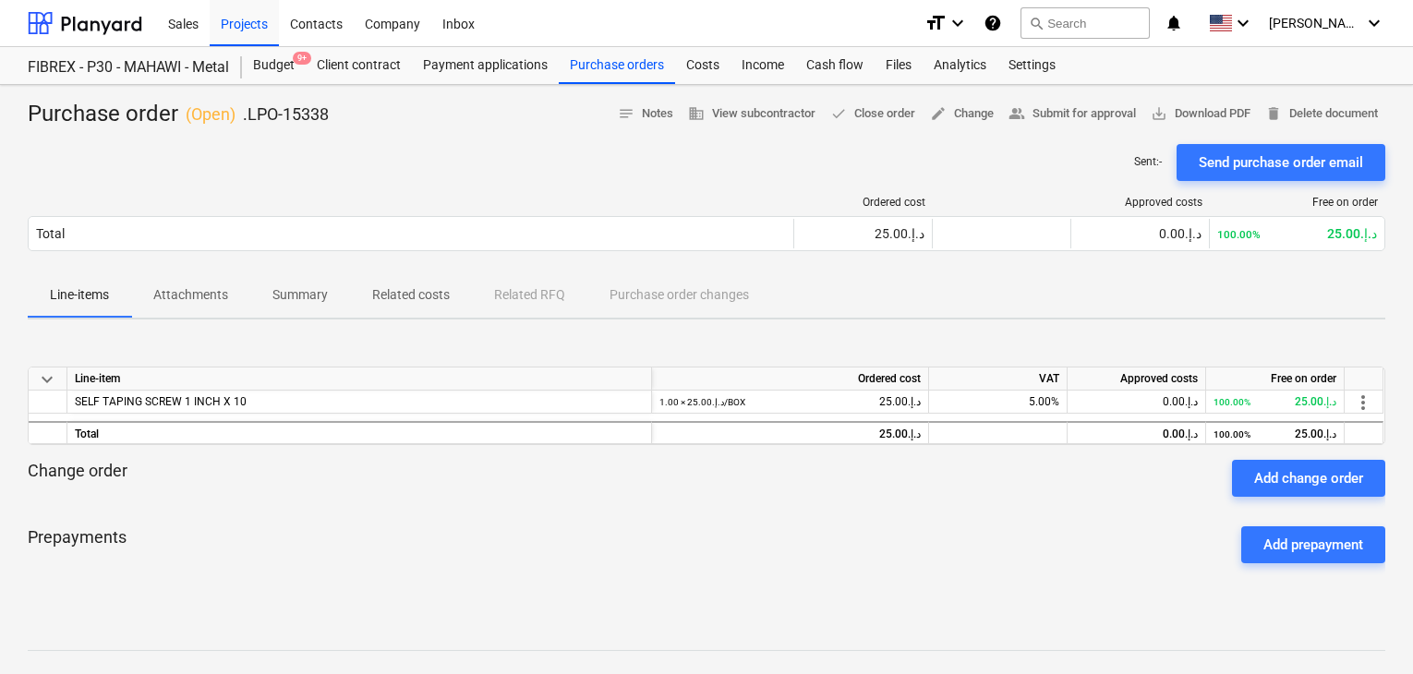  Describe the element at coordinates (936, 23) in the screenshot. I see `i: format_size` at that location.